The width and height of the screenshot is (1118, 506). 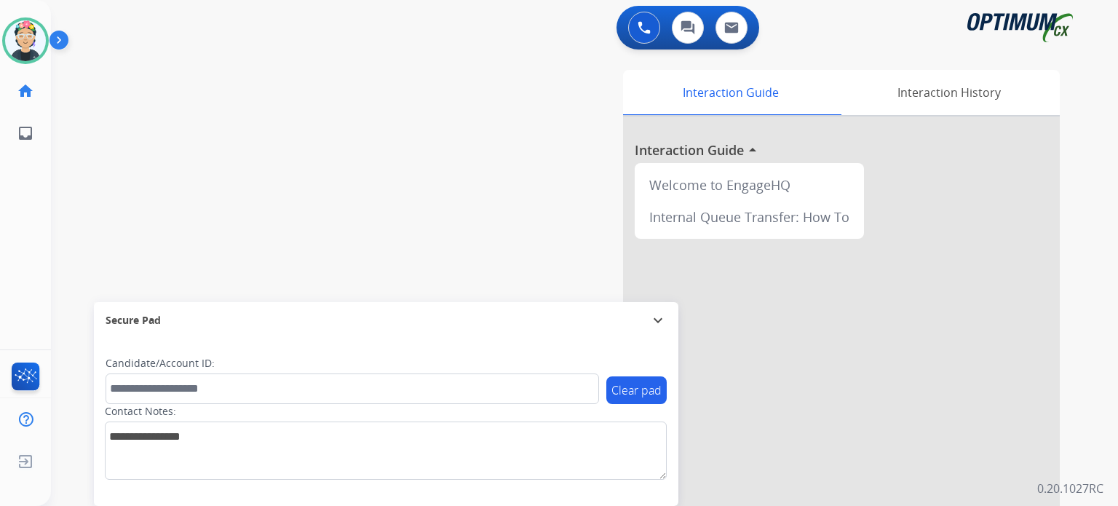 What do you see at coordinates (25, 91) in the screenshot?
I see `mat-icon: home` at bounding box center [25, 91].